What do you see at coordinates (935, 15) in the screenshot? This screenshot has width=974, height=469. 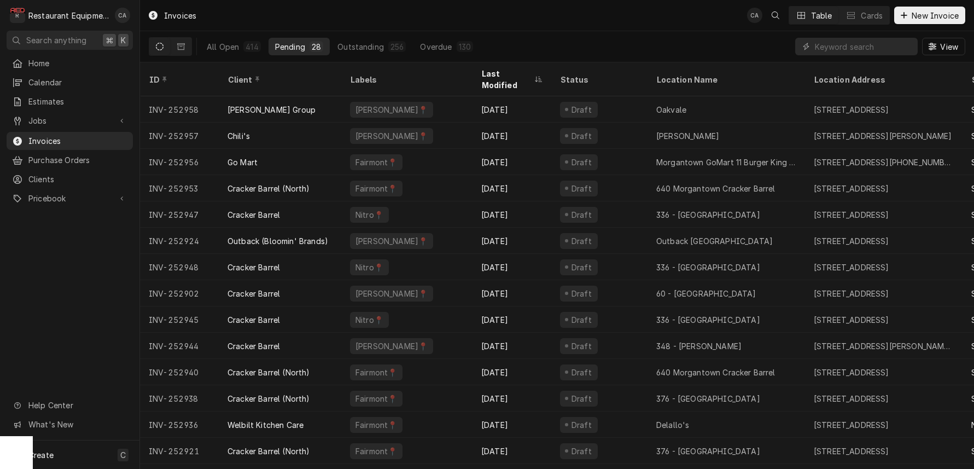 I see `span: New Invoice` at bounding box center [935, 15].